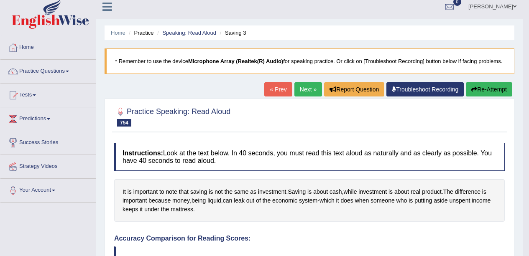  Describe the element at coordinates (278, 89) in the screenshot. I see `a: « Prev` at that location.